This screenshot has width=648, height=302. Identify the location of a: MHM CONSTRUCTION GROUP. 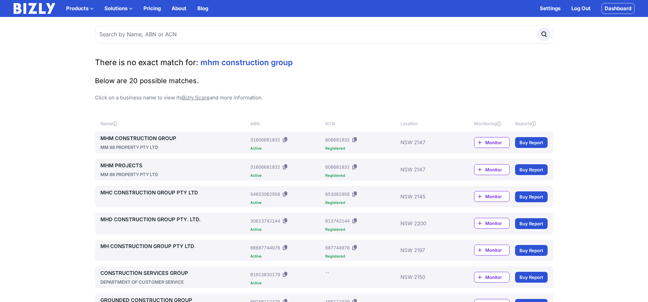
(174, 138).